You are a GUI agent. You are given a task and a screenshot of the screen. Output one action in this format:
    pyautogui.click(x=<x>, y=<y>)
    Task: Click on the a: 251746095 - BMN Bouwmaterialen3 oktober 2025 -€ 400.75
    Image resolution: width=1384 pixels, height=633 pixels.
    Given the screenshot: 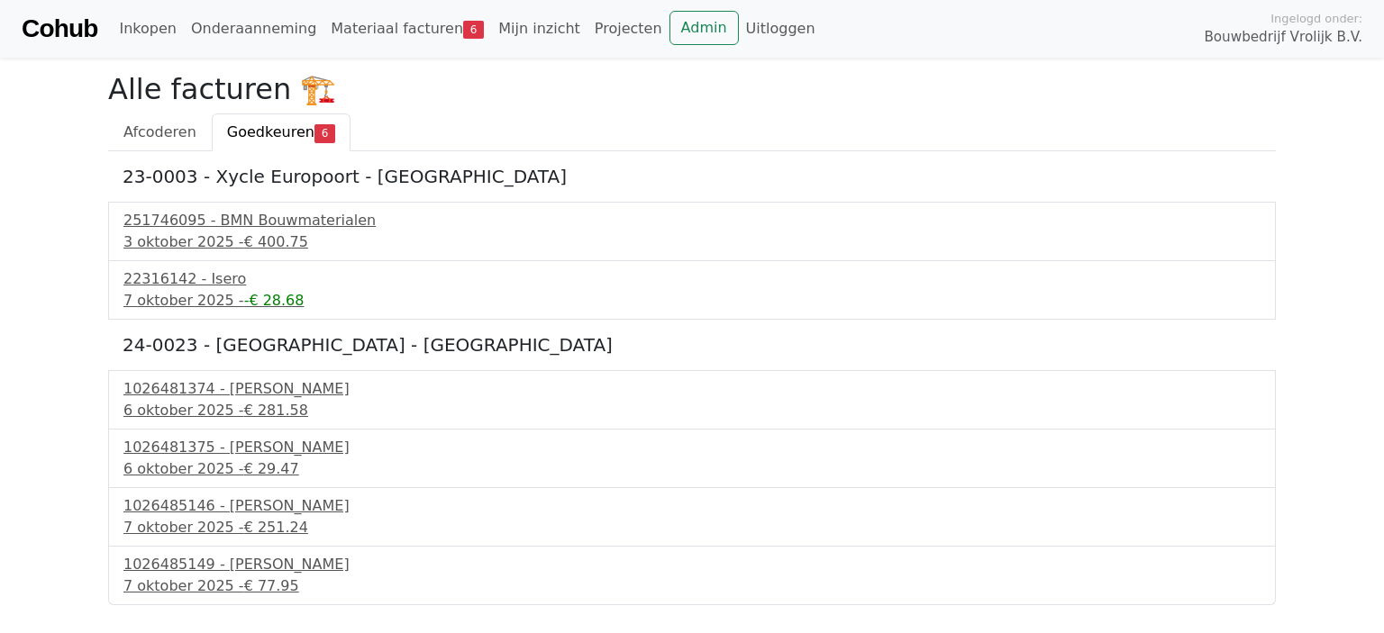 What is the action you would take?
    pyautogui.click(x=692, y=232)
    